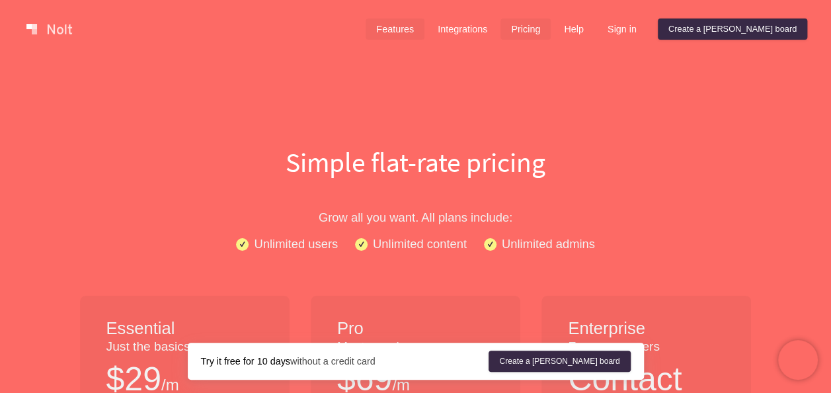  What do you see at coordinates (345, 361) in the screenshot?
I see `div: without a credit card` at bounding box center [345, 361].